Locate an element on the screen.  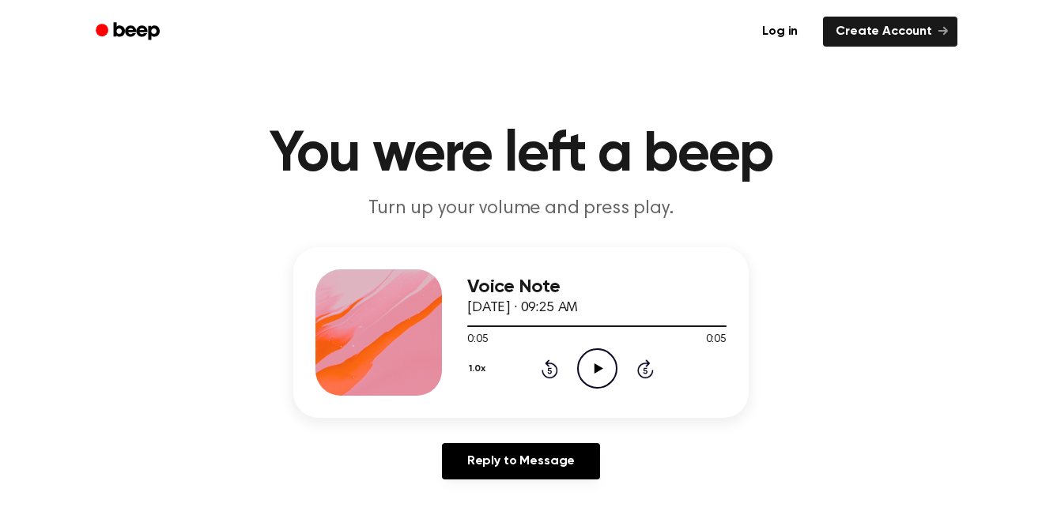
p: Turn up your volume and press play. is located at coordinates (521, 209).